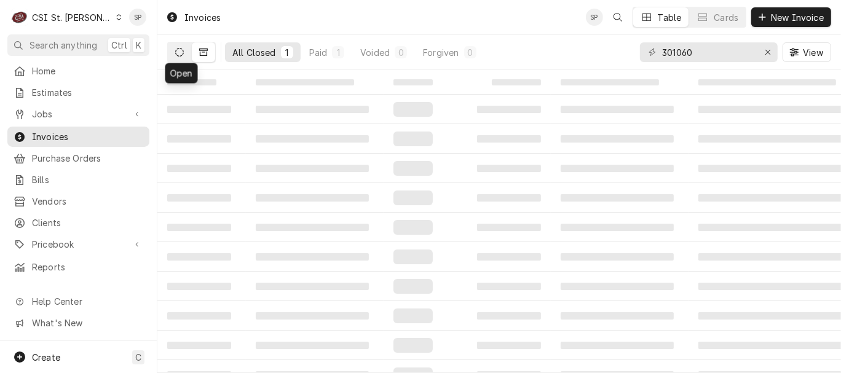 The image size is (841, 373). Describe the element at coordinates (78, 136) in the screenshot. I see `a: Invoices` at that location.